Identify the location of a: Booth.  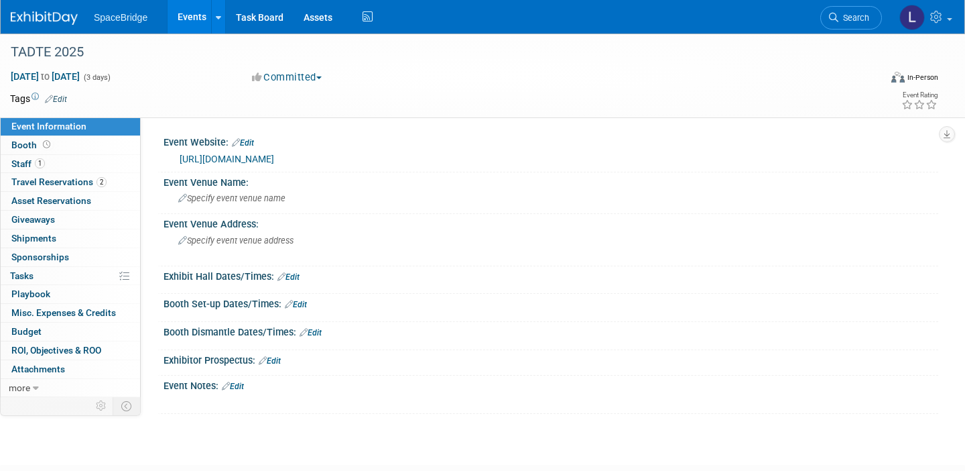
(70, 145).